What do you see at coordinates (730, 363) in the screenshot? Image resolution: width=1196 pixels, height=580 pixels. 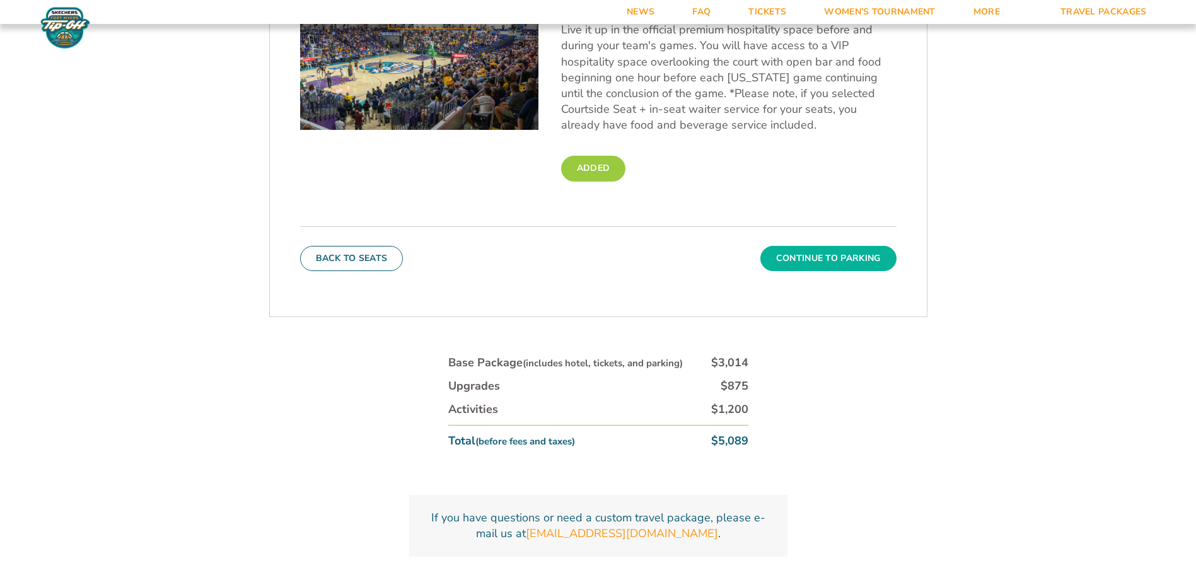 I see `div: $3,014` at bounding box center [730, 363].